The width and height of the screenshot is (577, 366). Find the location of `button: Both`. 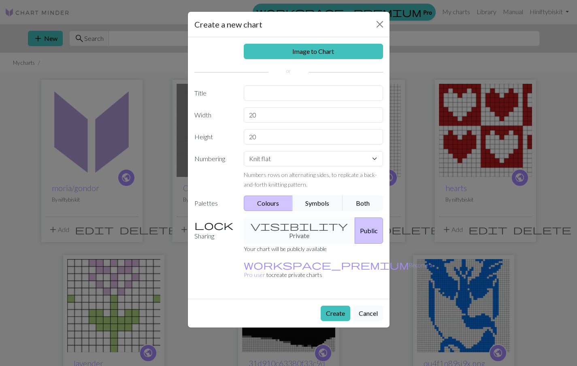

button: Both is located at coordinates (362, 203).